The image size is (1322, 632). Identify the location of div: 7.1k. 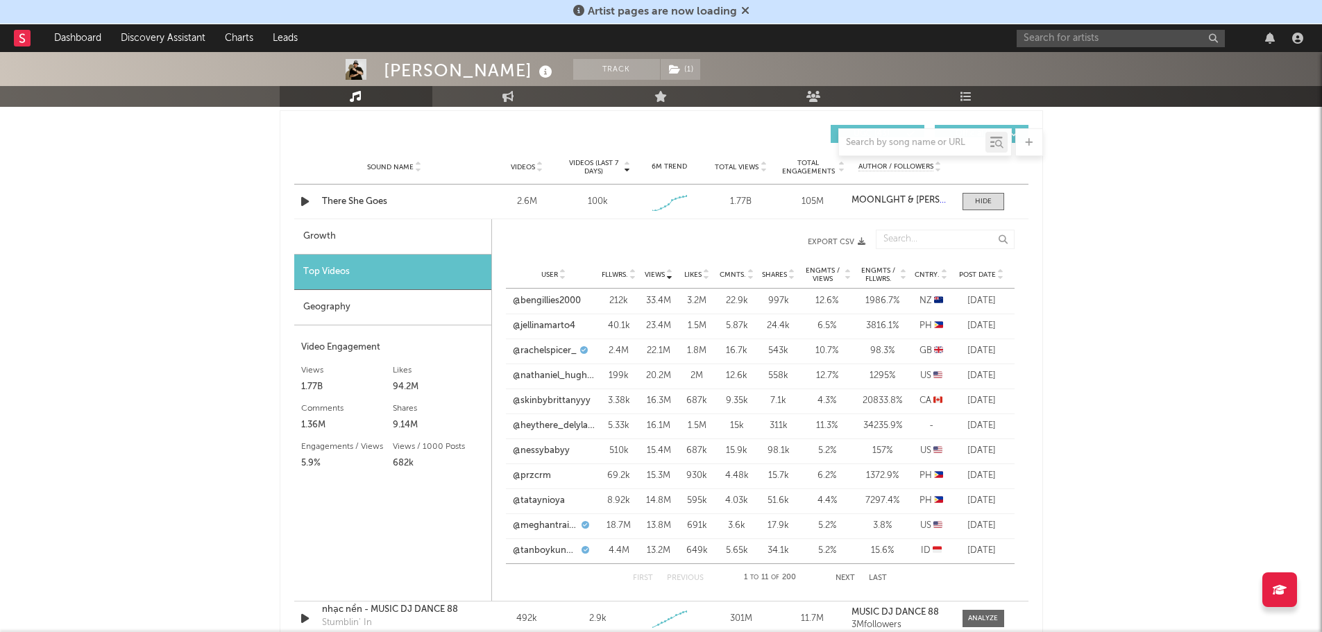
(779, 401).